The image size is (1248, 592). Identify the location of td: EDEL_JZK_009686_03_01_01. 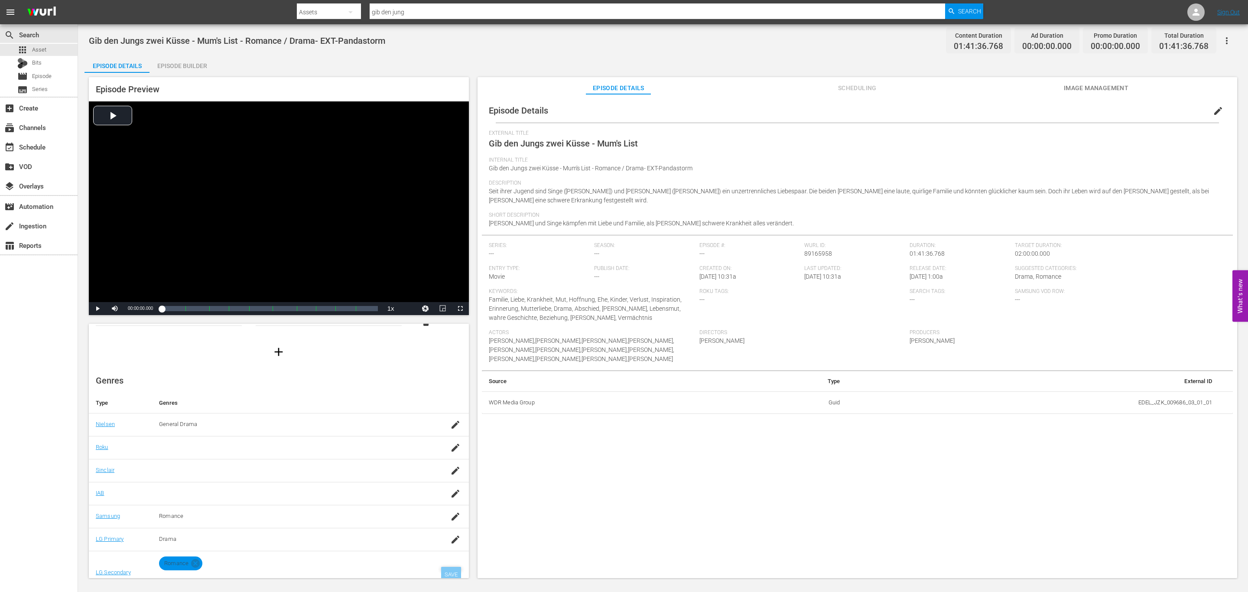
(1033, 403).